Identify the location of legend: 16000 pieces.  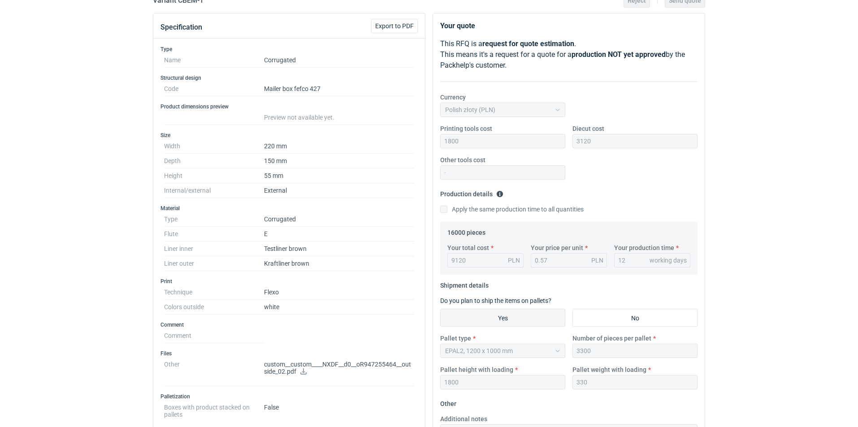
(466, 231).